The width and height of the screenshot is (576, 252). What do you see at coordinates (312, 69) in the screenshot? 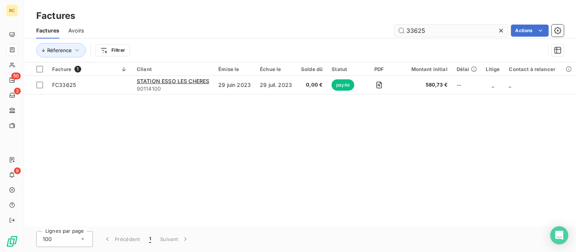
I see `div: Solde dû` at bounding box center [312, 69].